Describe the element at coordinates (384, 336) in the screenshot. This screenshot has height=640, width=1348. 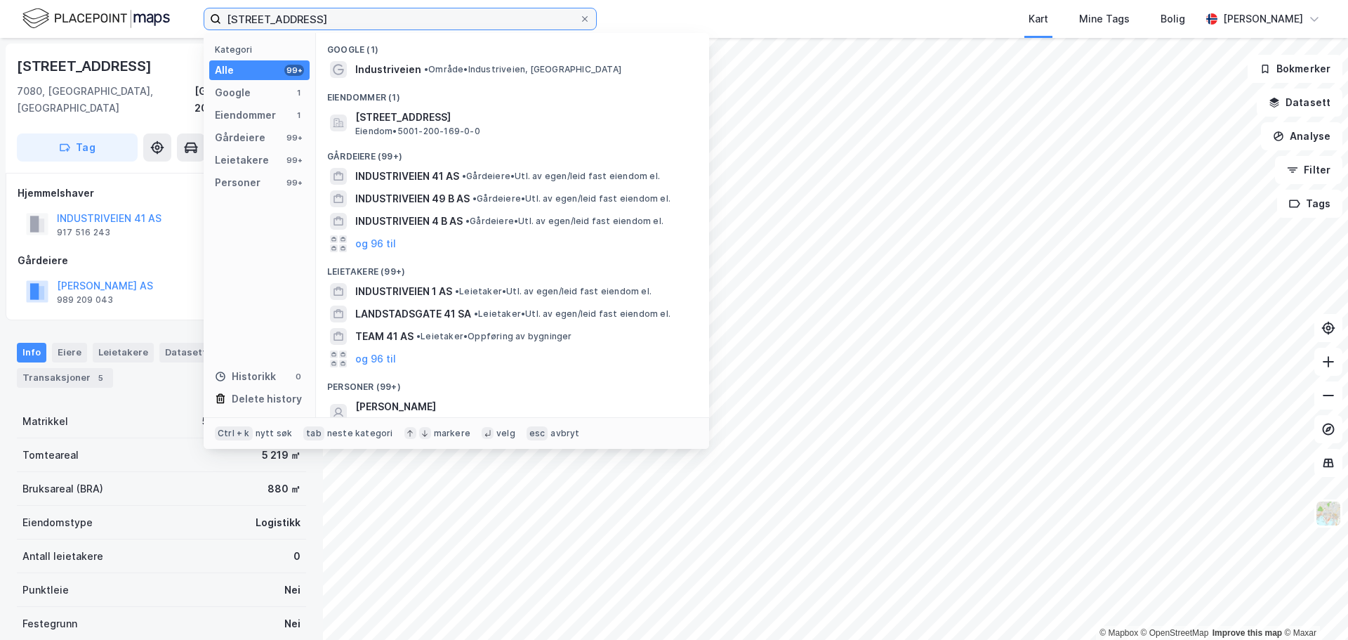
I see `span: TEAM 41 AS` at that location.